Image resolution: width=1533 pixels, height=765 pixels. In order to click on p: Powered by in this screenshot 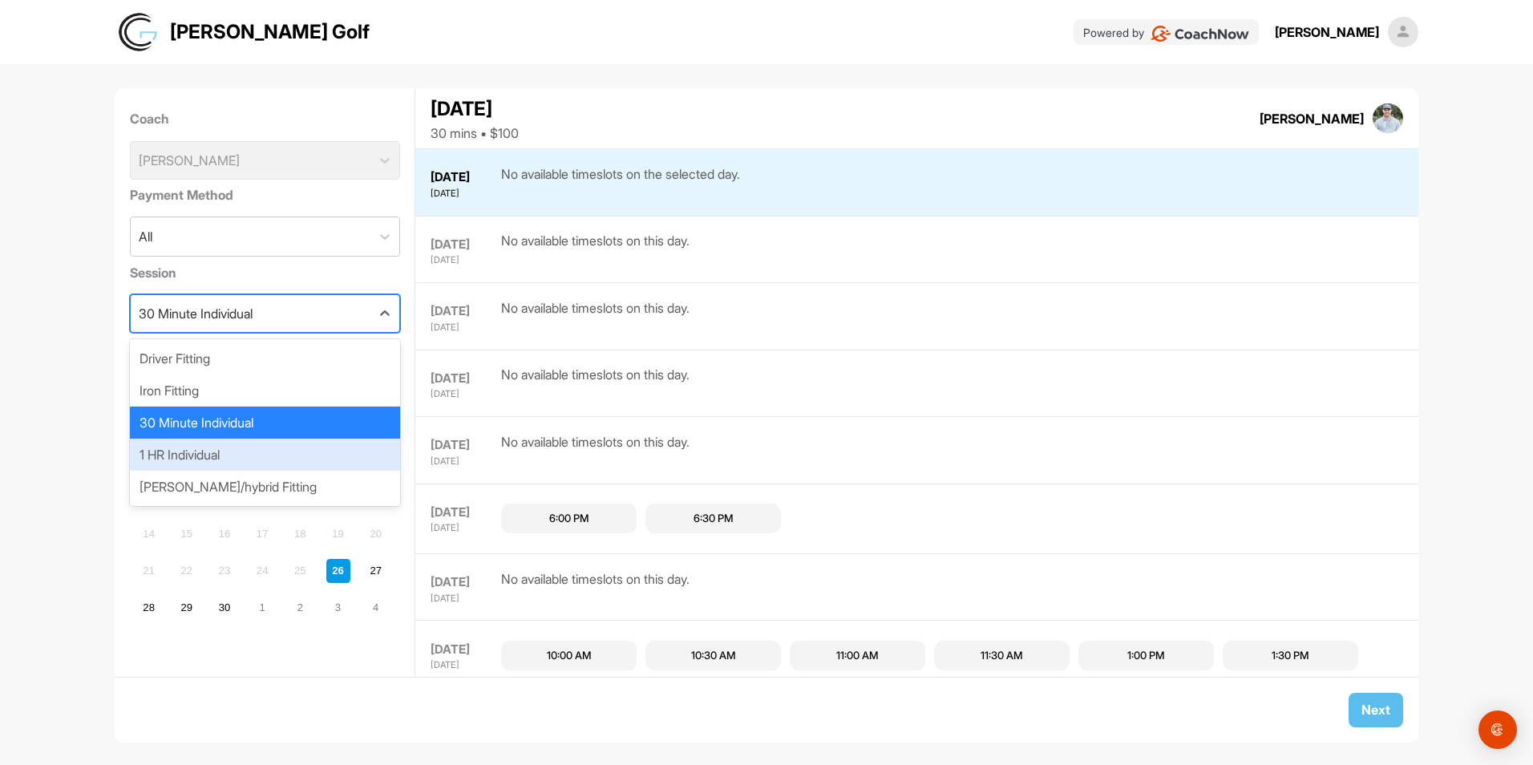, I will do `click(1114, 32)`.